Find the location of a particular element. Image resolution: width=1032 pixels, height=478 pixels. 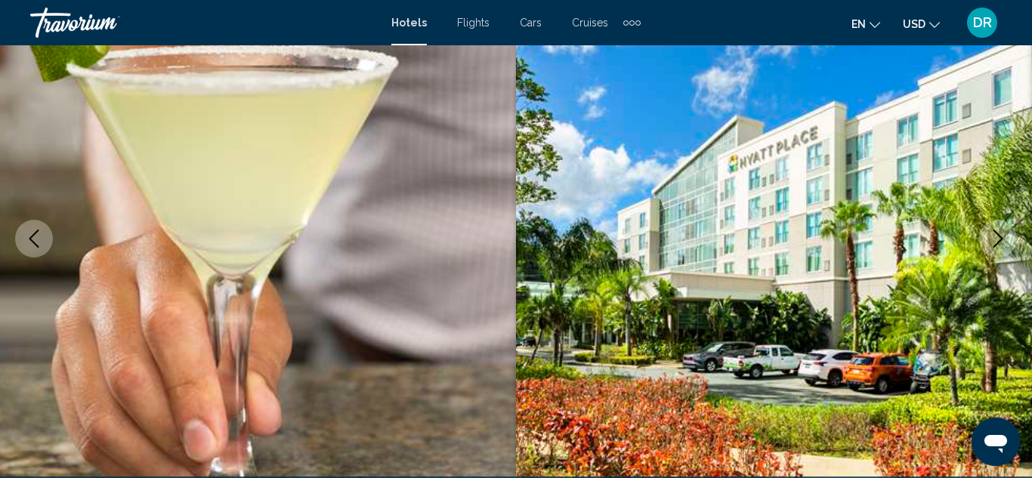

a: Cruises is located at coordinates (590, 23).